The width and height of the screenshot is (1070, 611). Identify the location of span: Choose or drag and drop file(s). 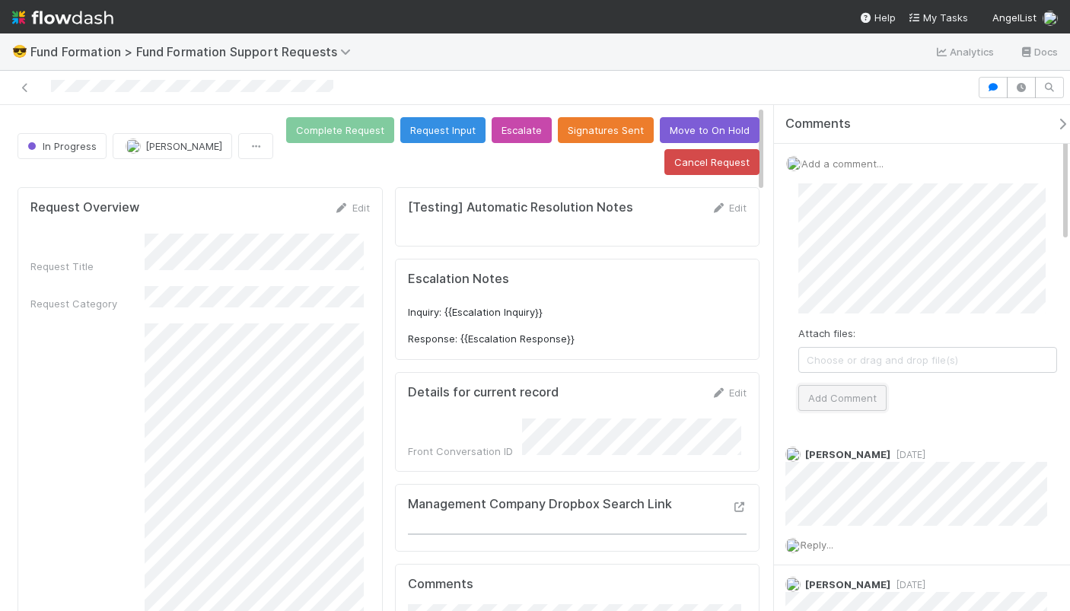
(927, 360).